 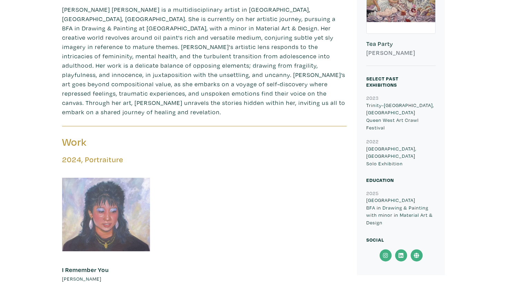 I want to click on h6: Tea Party, so click(x=401, y=44).